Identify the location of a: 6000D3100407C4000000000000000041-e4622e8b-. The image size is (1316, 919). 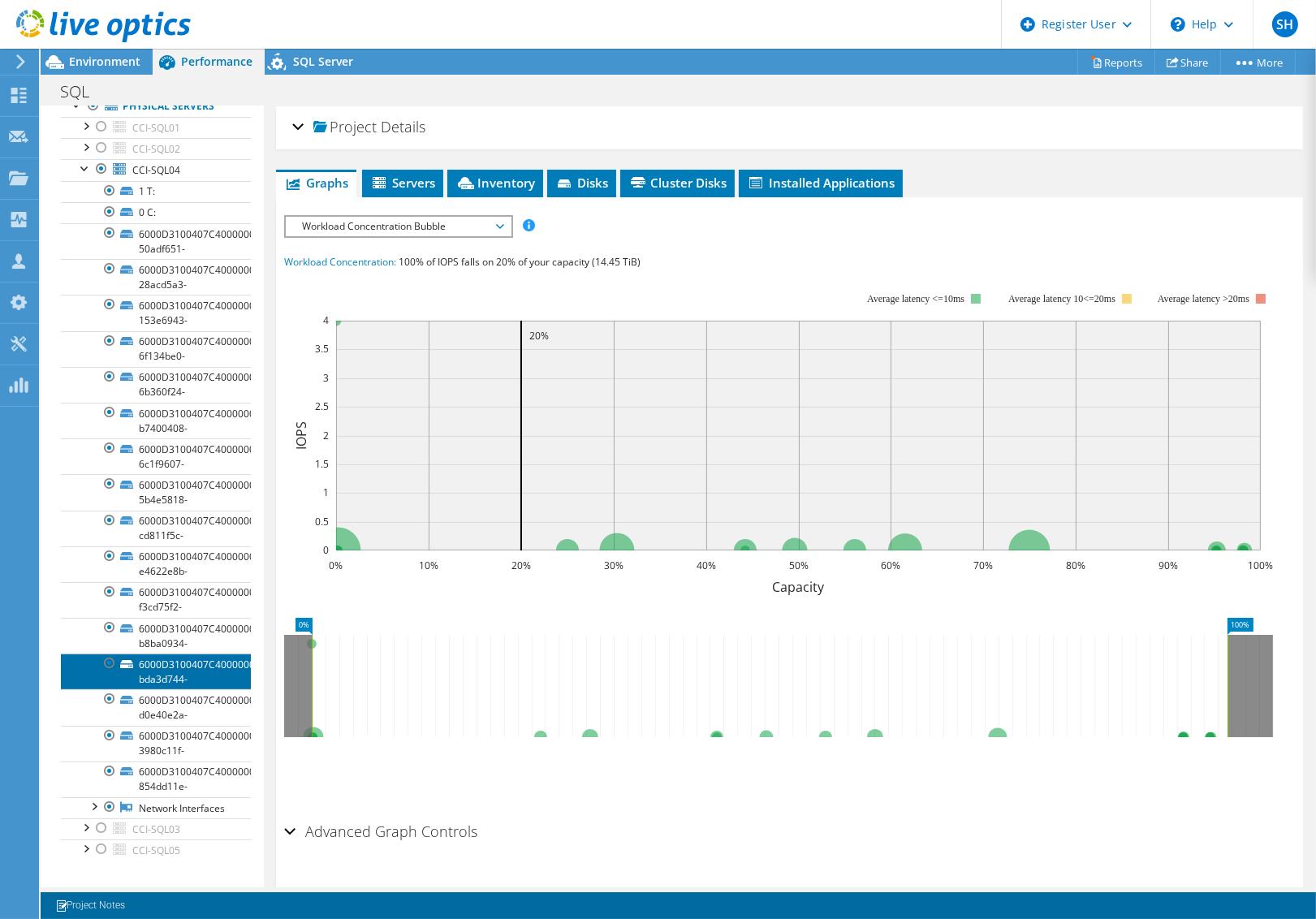
(156, 564).